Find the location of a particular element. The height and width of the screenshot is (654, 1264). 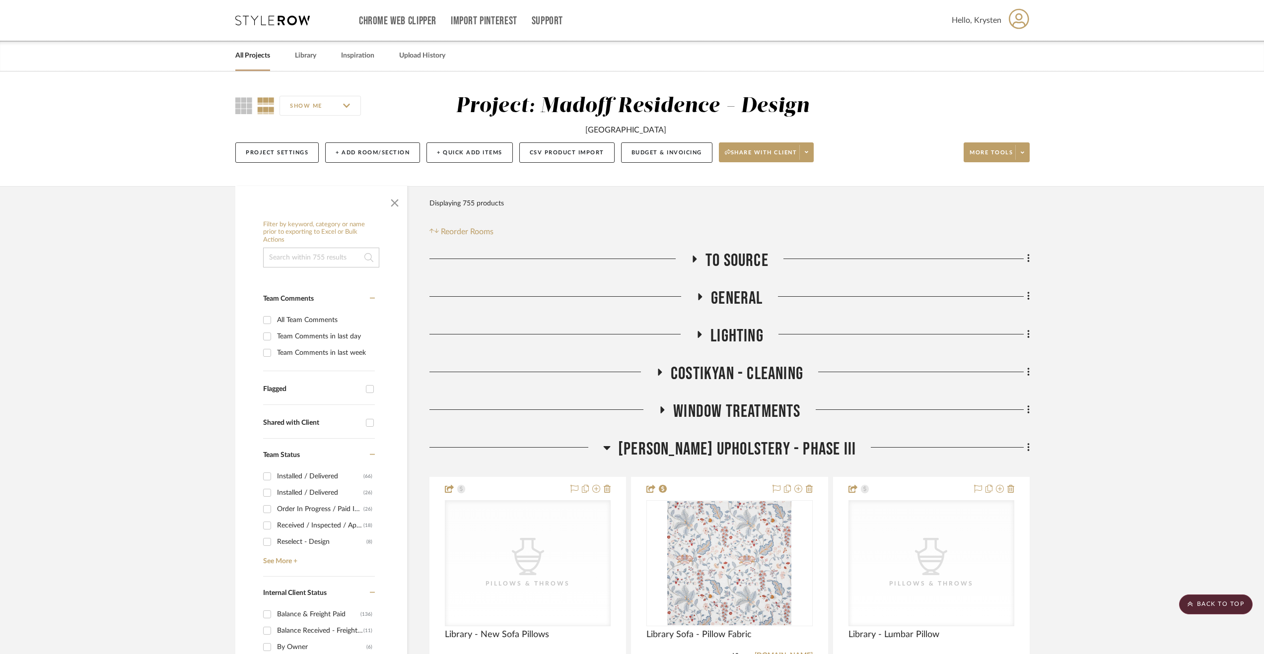

span: Reorder Rooms is located at coordinates (467, 232).